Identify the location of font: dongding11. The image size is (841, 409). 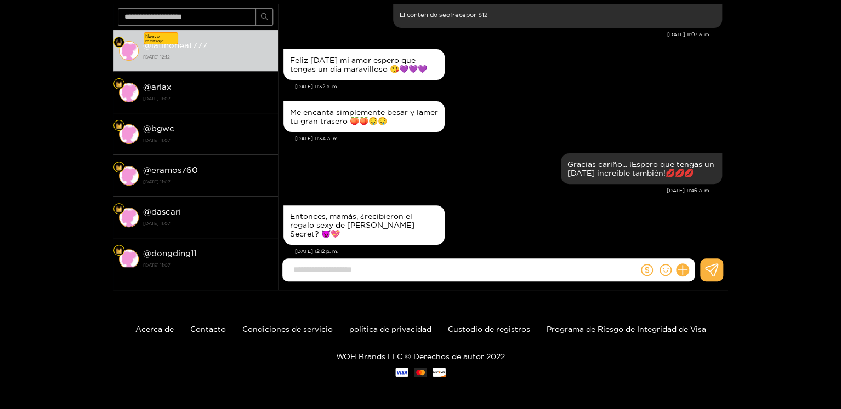
(174, 253).